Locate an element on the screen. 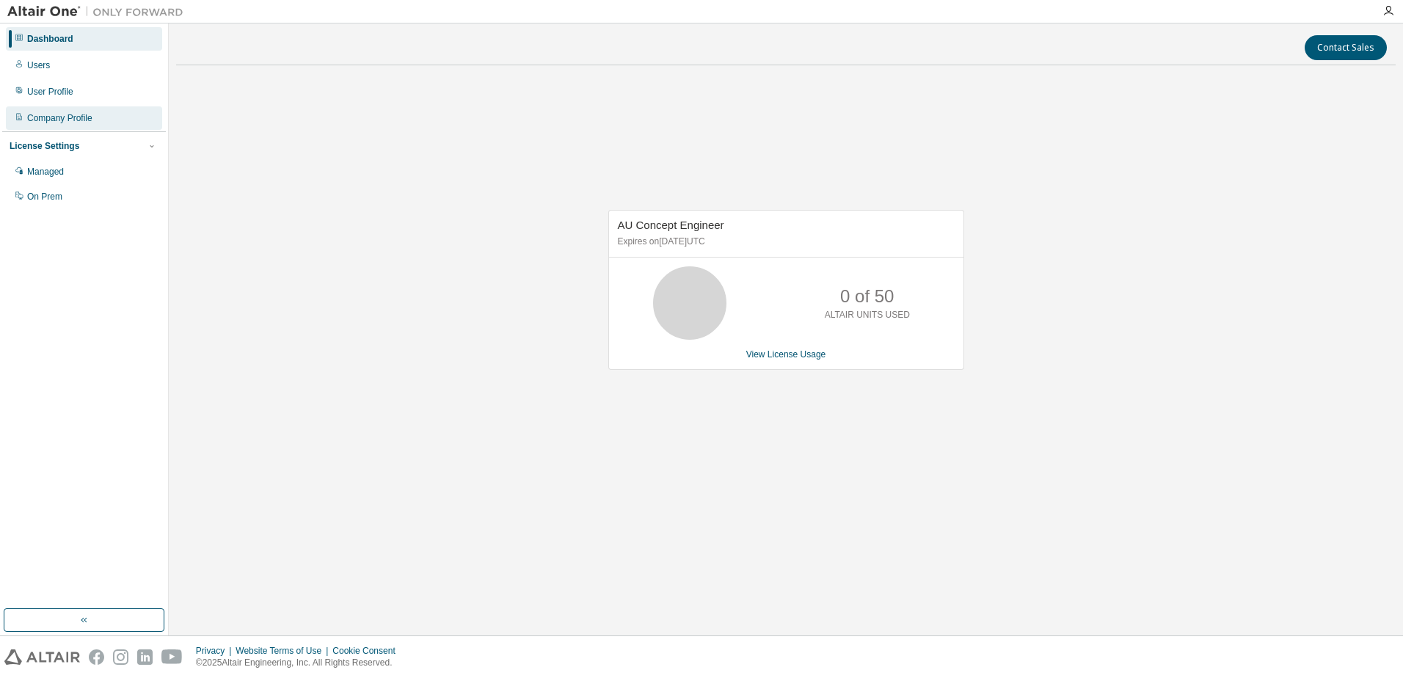 Image resolution: width=1403 pixels, height=678 pixels. div: On Prem is located at coordinates (45, 197).